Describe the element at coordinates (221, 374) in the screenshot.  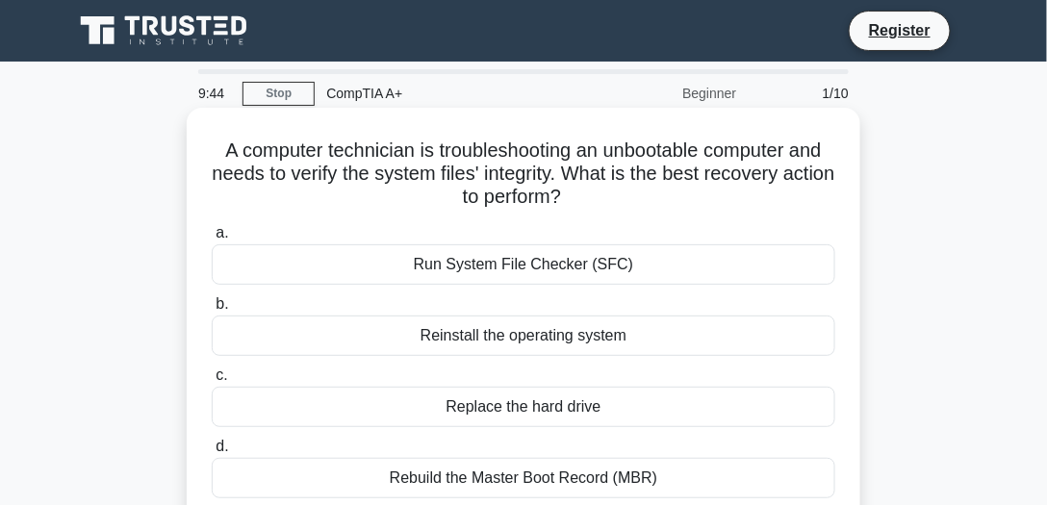
I see `span: c.` at that location.